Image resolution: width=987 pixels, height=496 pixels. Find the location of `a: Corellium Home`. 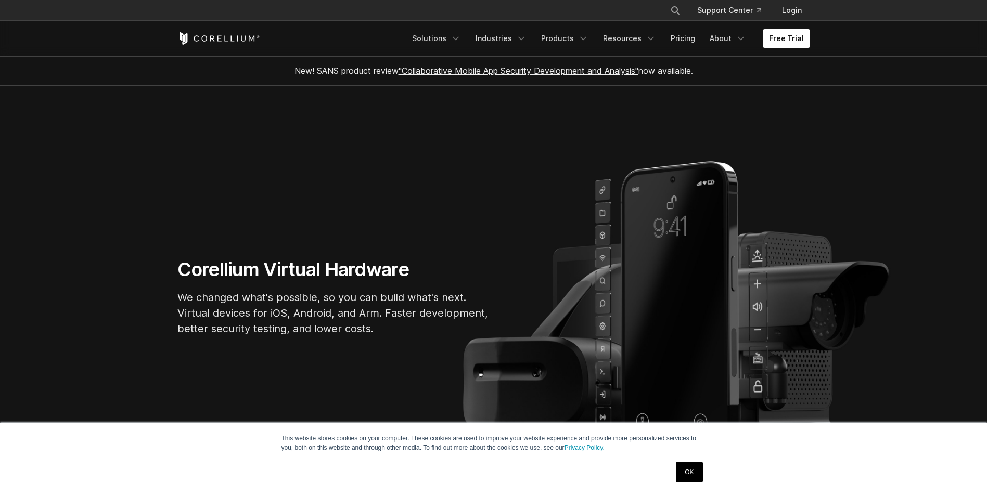

a: Corellium Home is located at coordinates (218, 38).